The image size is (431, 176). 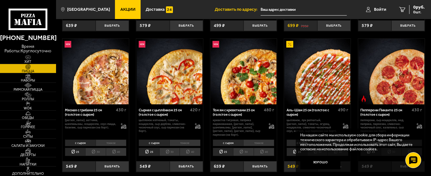 What do you see at coordinates (238, 10) in the screenshot?
I see `span: Доставить по адресу:` at bounding box center [238, 10].